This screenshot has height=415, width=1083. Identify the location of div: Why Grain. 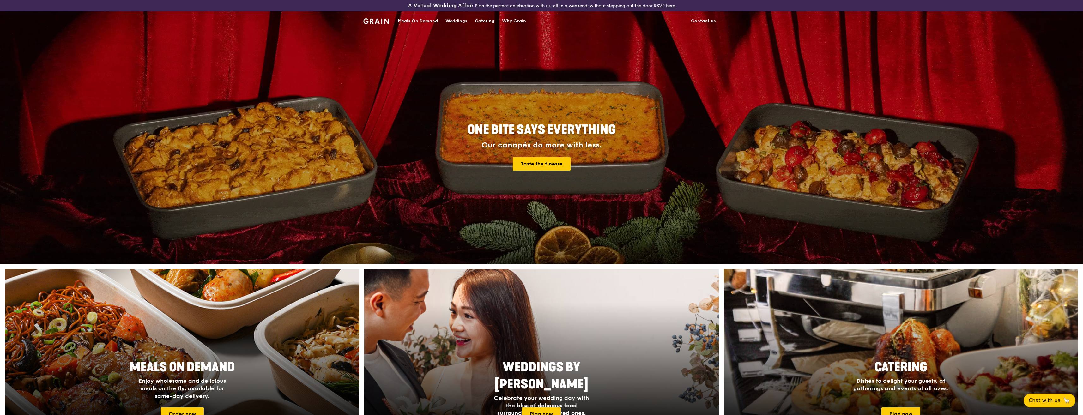
(514, 21).